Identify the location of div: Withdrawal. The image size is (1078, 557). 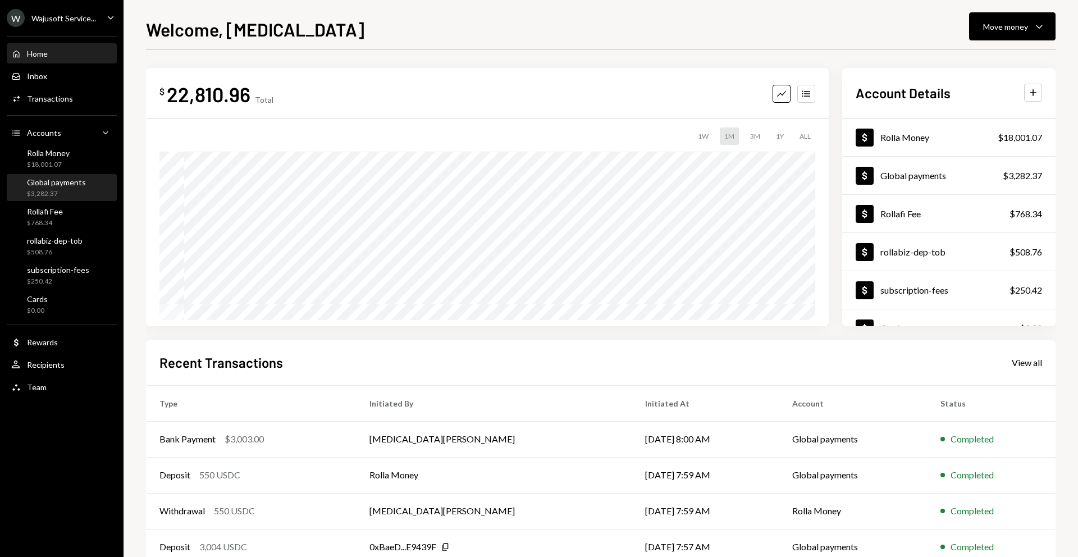
(182, 511).